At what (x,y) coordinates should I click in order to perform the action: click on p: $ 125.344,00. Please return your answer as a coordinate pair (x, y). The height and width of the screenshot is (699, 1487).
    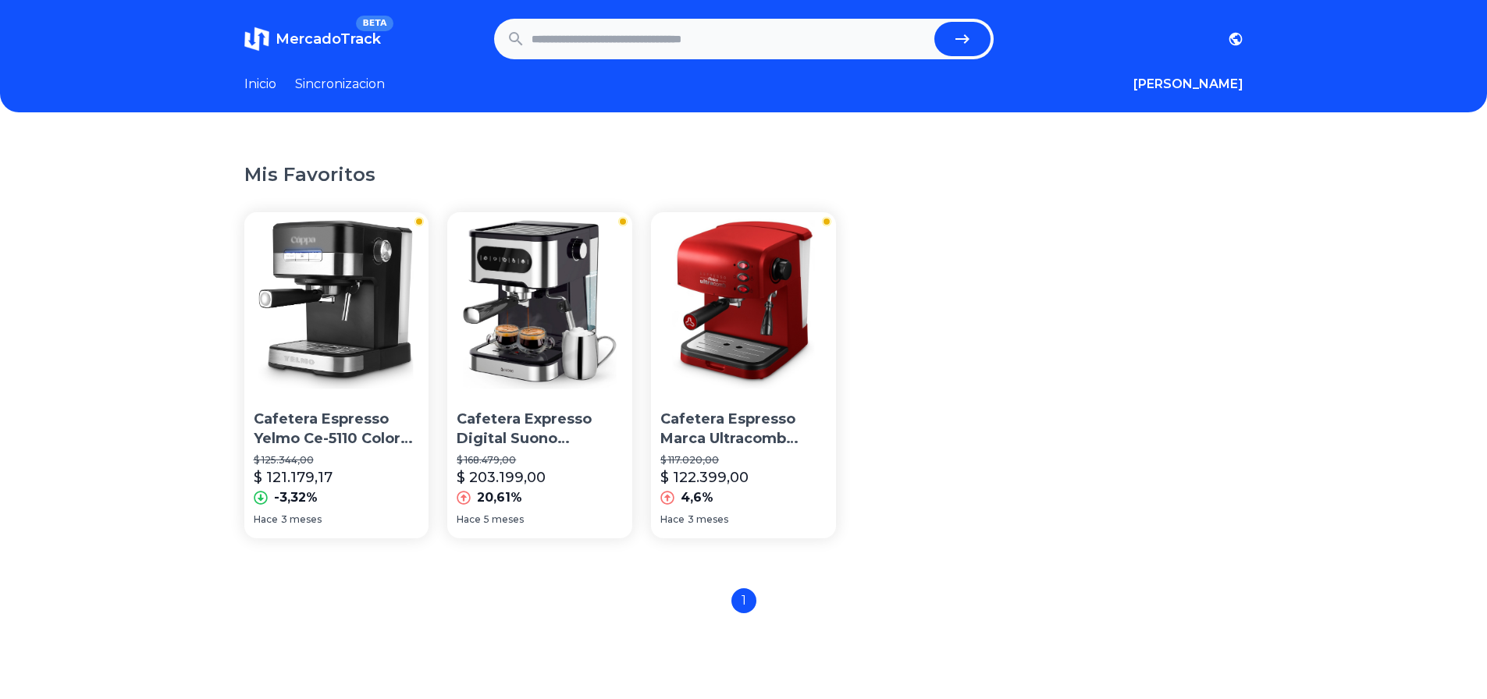
    Looking at the image, I should click on (336, 460).